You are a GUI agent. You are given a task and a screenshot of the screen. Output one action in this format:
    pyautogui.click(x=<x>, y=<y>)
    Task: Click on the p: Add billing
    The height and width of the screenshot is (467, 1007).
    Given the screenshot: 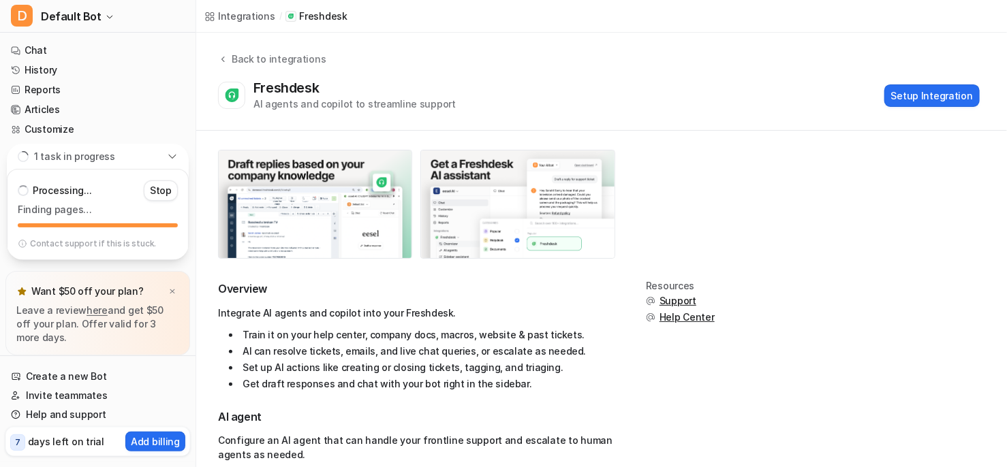 What is the action you would take?
    pyautogui.click(x=155, y=441)
    